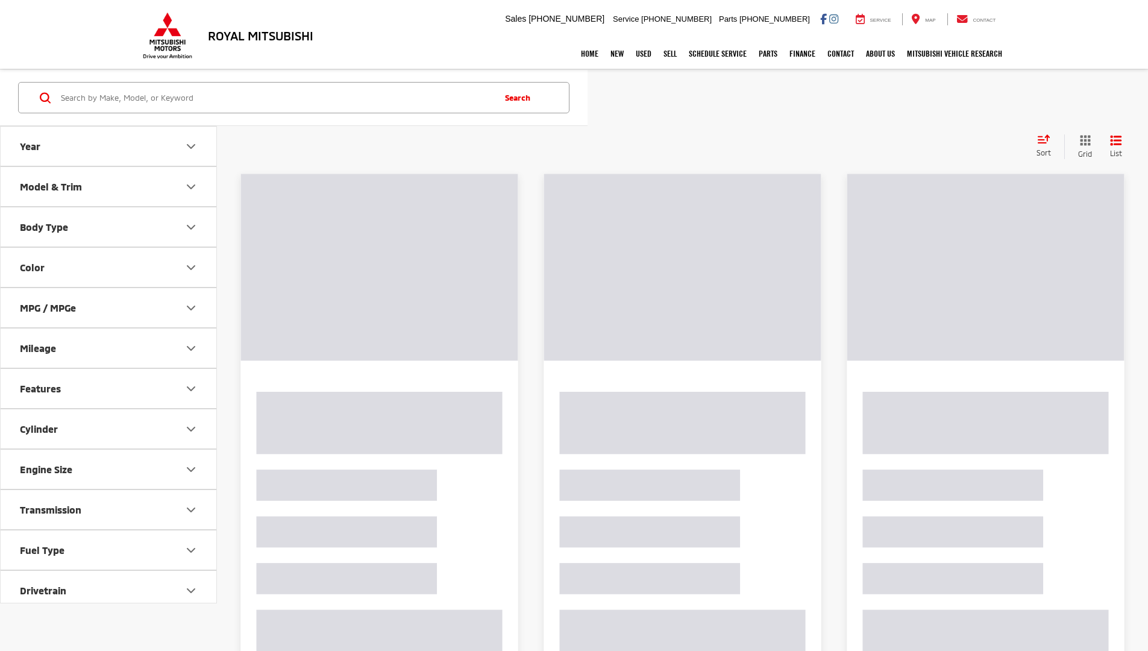 Image resolution: width=1148 pixels, height=651 pixels. What do you see at coordinates (277, 98) in the screenshot?
I see `input: Search by Make, Model, or Keyword` at bounding box center [277, 98].